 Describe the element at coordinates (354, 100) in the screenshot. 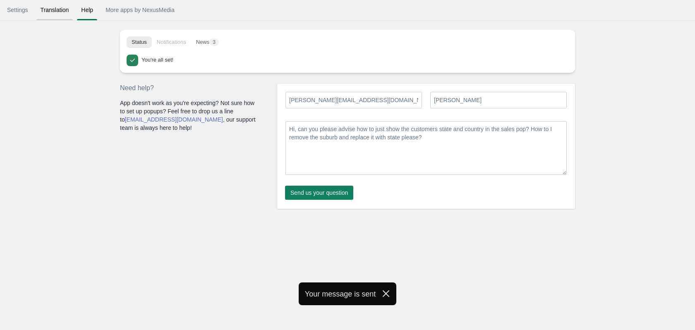

I see `input: Email` at that location.